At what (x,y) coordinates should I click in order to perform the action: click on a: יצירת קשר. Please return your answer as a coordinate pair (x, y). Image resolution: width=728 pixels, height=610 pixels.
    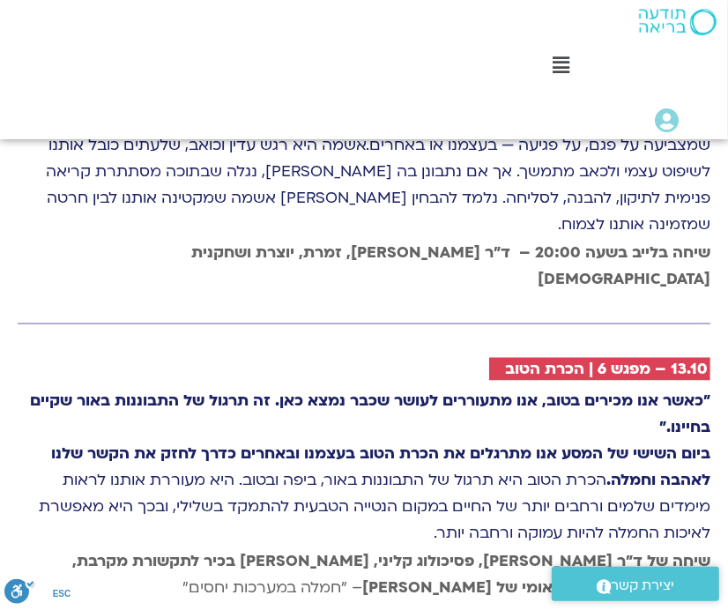
    Looking at the image, I should click on (635, 583).